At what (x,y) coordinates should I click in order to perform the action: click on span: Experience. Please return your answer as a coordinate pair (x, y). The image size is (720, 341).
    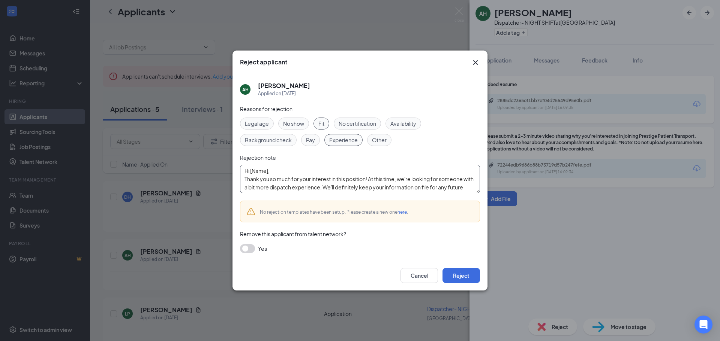
    Looking at the image, I should click on (343, 140).